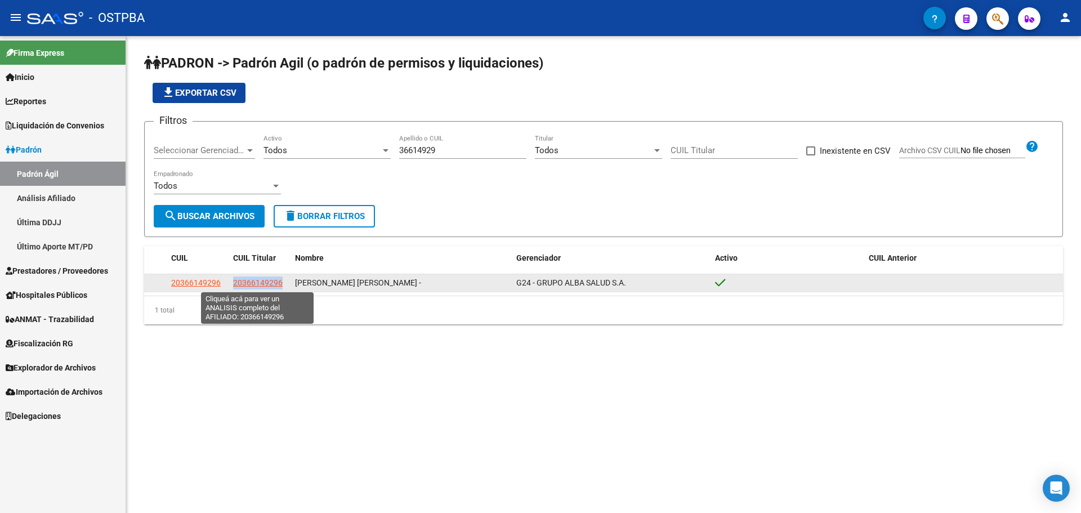 The width and height of the screenshot is (1081, 513). I want to click on span: Prestadores / Proveedores, so click(57, 271).